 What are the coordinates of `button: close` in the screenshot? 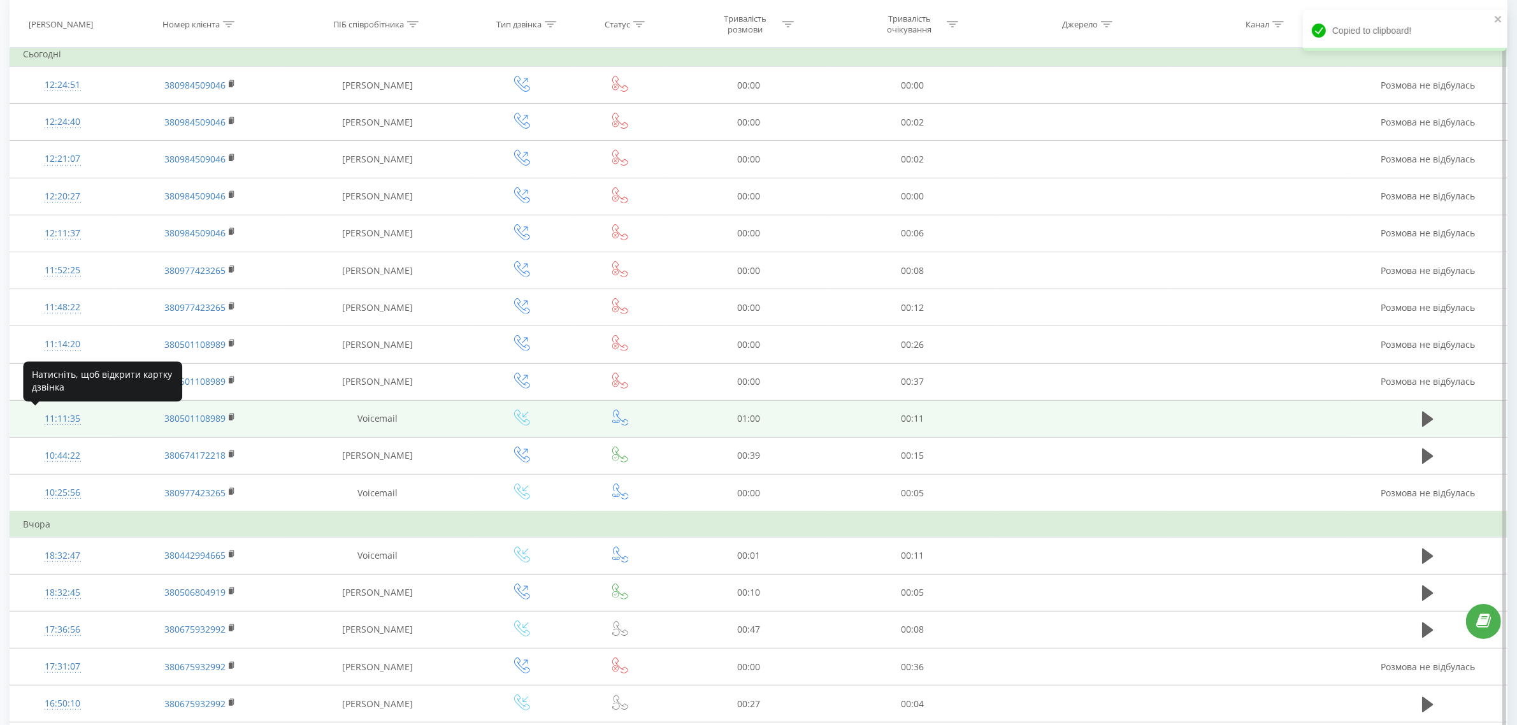 It's located at (1498, 20).